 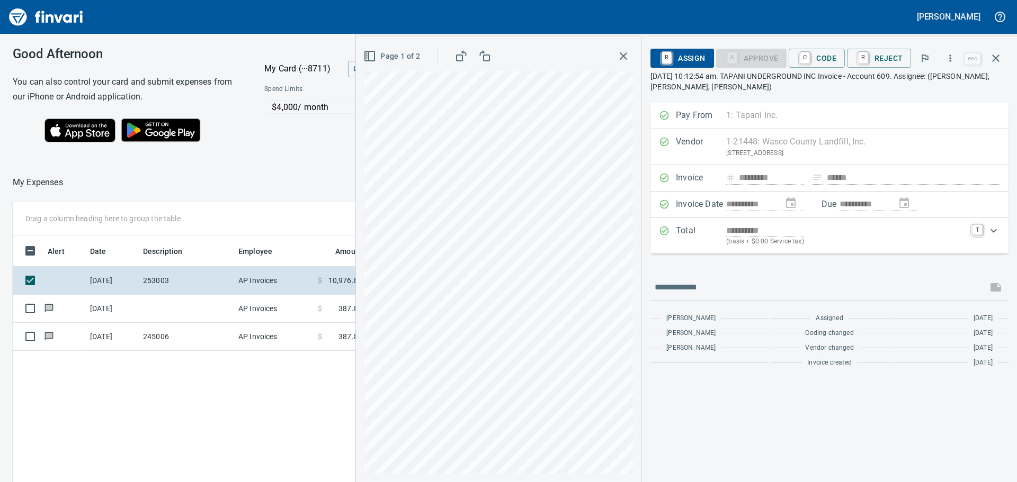 I want to click on h3: Good Afternoon, so click(x=125, y=54).